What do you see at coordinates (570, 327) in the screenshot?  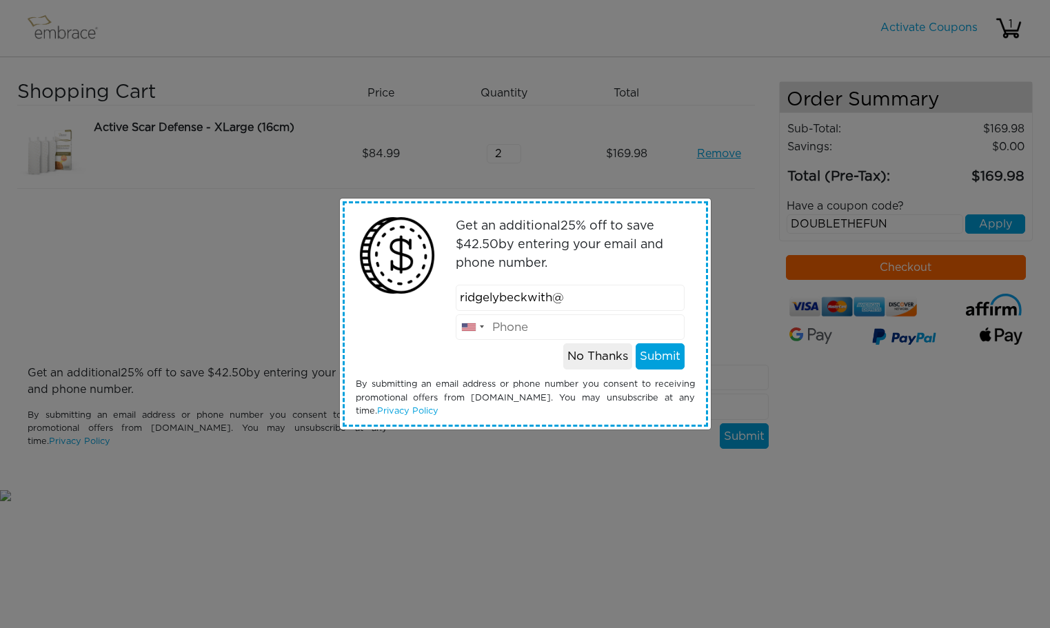 I see `input: Phone` at bounding box center [570, 327].